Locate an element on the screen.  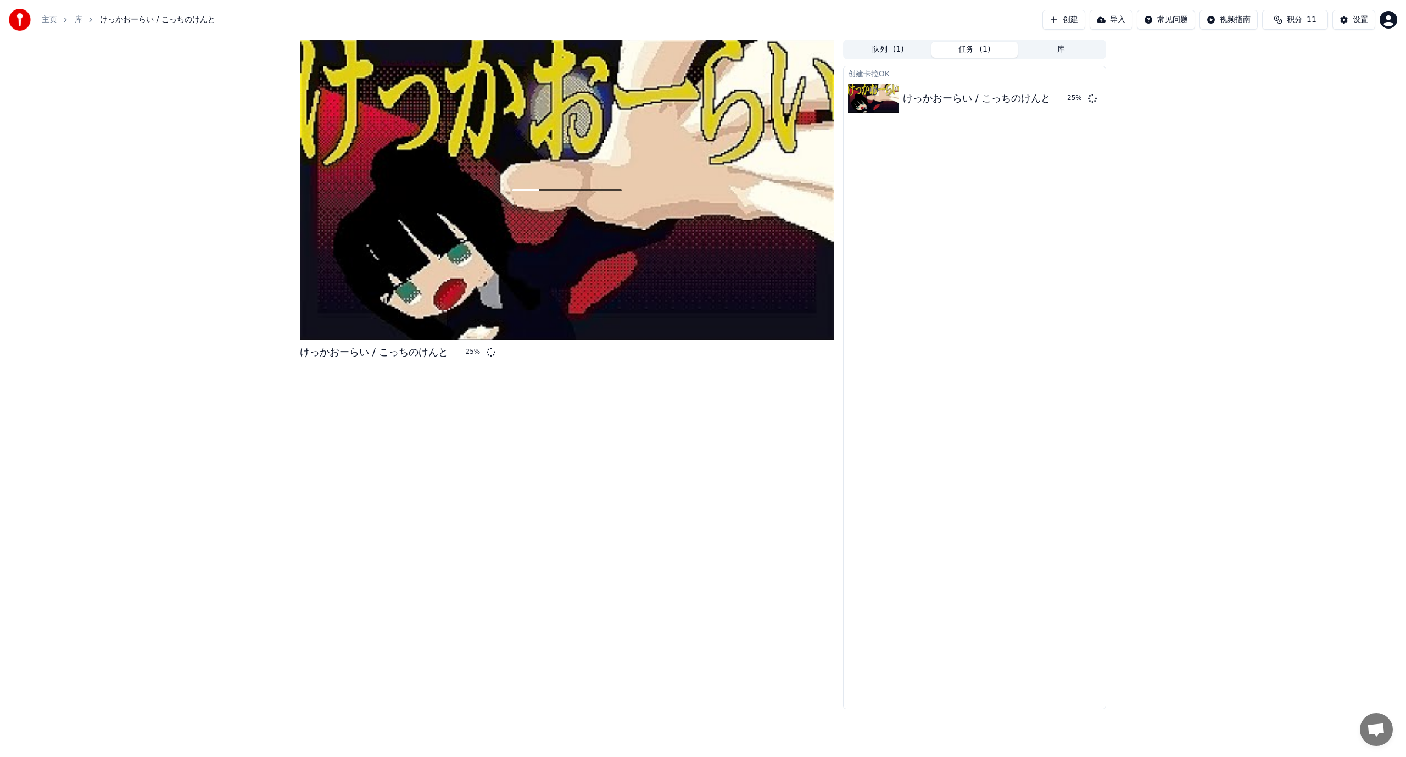
button: 设置 is located at coordinates (1354, 20).